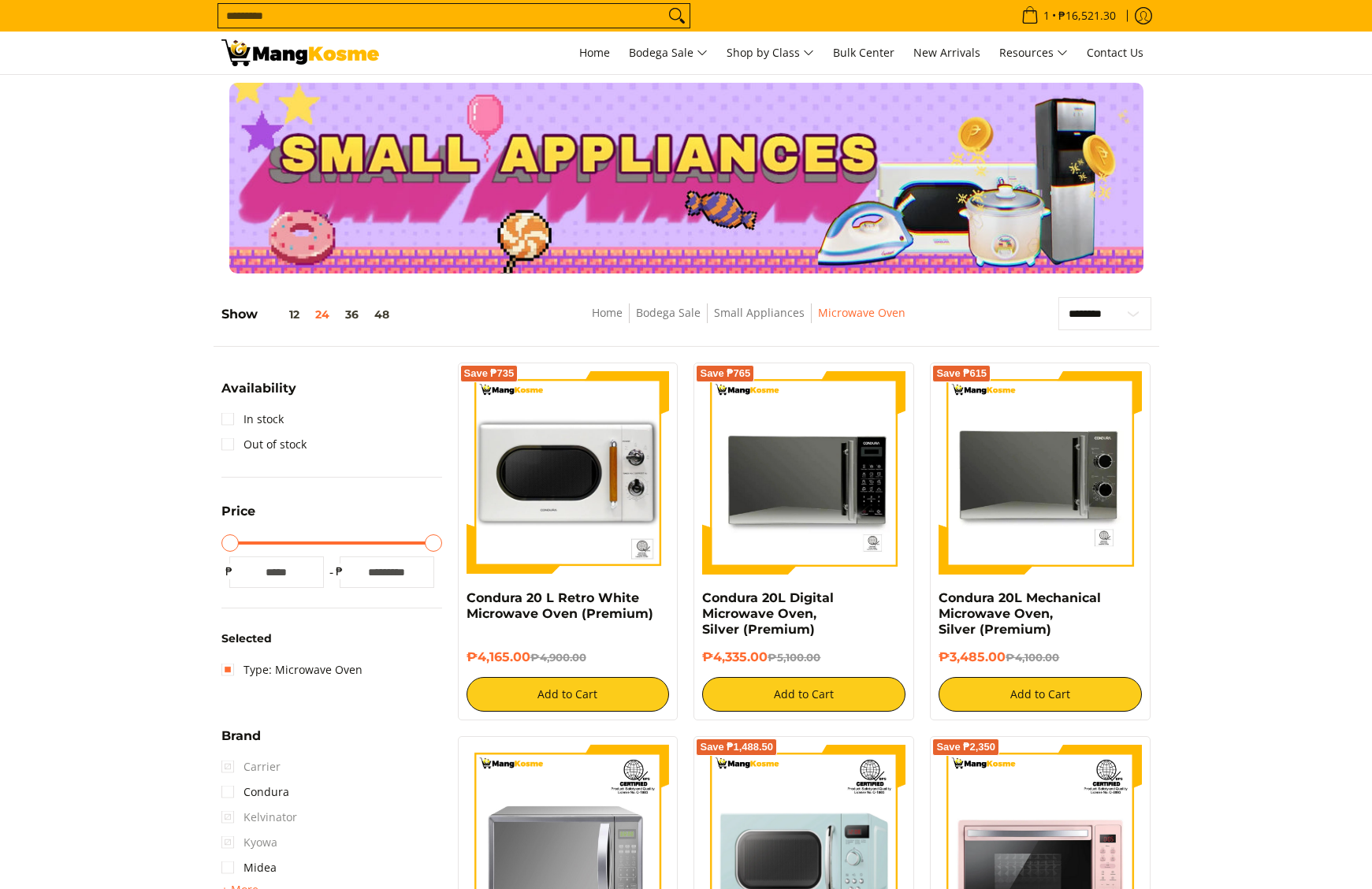  I want to click on nav: Breadcrumbs, so click(748, 320).